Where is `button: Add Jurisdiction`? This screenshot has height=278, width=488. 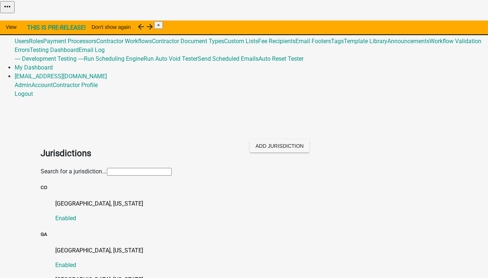
button: Add Jurisdiction is located at coordinates (279, 146).